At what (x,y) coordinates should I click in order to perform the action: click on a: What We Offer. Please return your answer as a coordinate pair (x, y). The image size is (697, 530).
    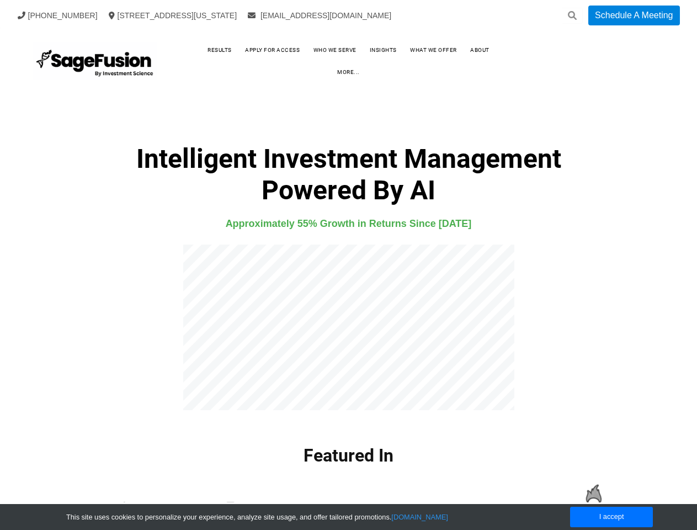
    Looking at the image, I should click on (433, 50).